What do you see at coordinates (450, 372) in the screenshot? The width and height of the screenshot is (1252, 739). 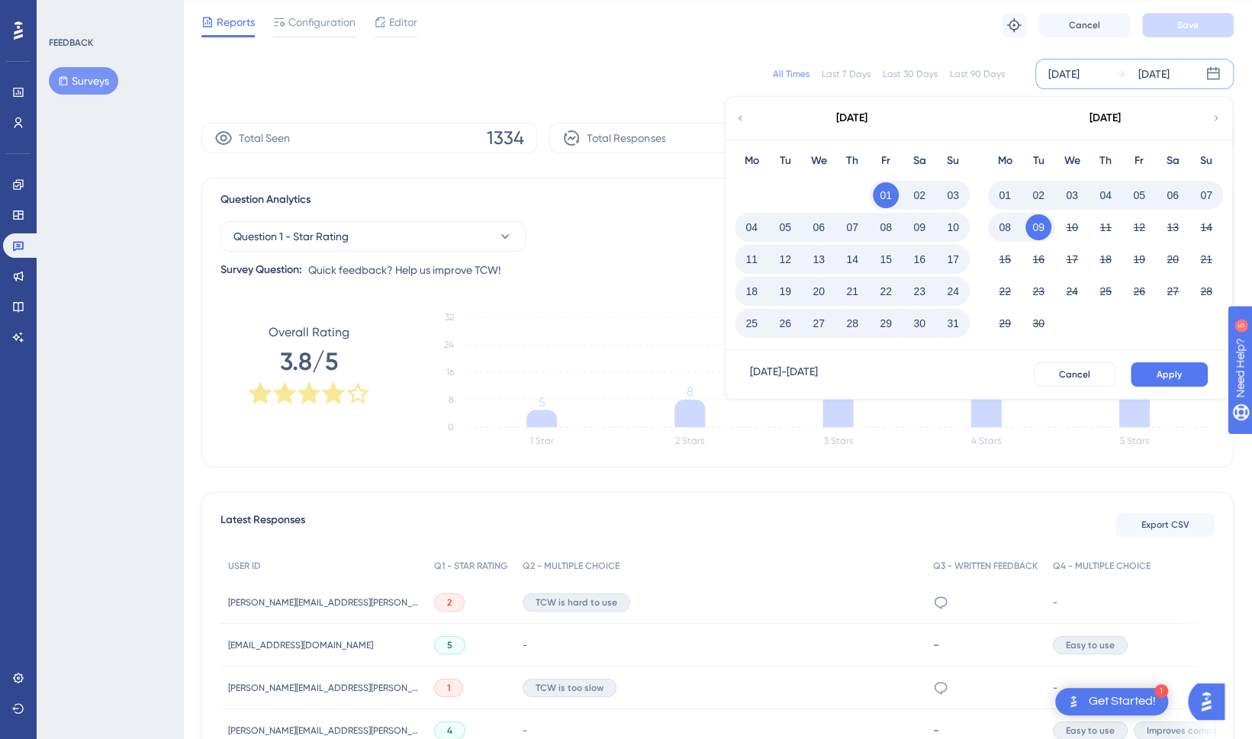 I see `tspan: 16` at bounding box center [450, 372].